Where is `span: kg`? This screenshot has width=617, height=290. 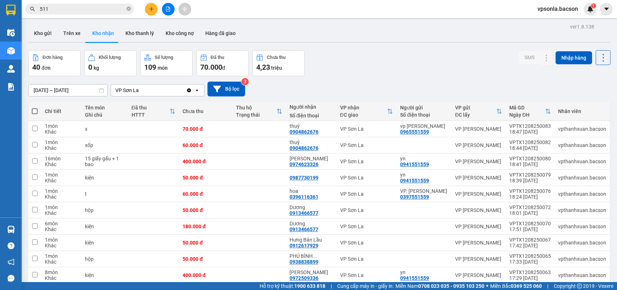
span: kg is located at coordinates (96, 68).